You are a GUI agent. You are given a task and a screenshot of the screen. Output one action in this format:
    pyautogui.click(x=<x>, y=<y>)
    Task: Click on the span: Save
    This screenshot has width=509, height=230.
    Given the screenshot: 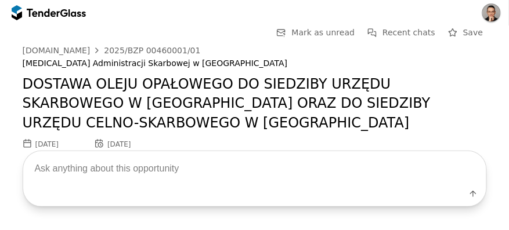 What is the action you would take?
    pyautogui.click(x=473, y=32)
    